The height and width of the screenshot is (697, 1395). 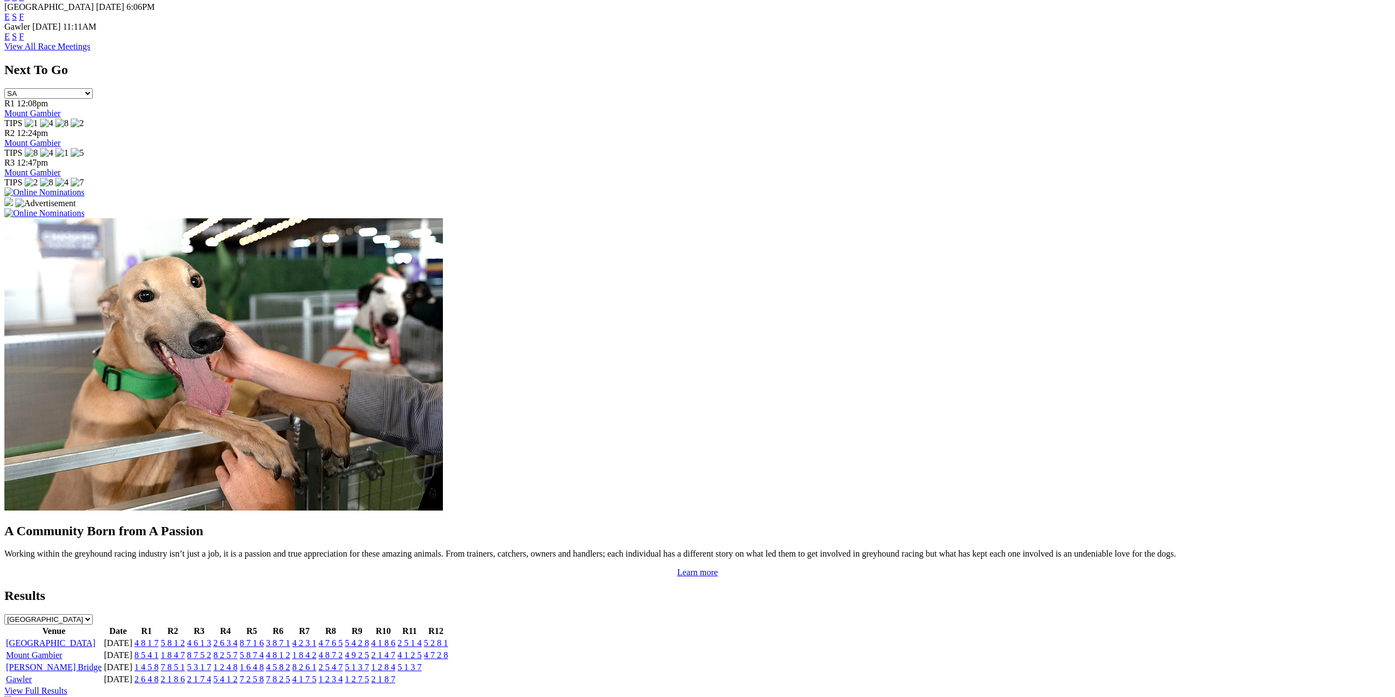 I want to click on a: 5 3 1 7, so click(x=199, y=666).